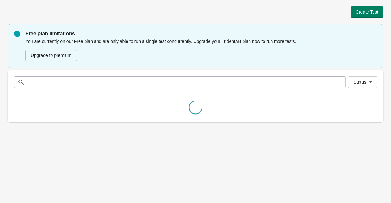 The width and height of the screenshot is (391, 203). What do you see at coordinates (363, 82) in the screenshot?
I see `button: Status` at bounding box center [363, 82].